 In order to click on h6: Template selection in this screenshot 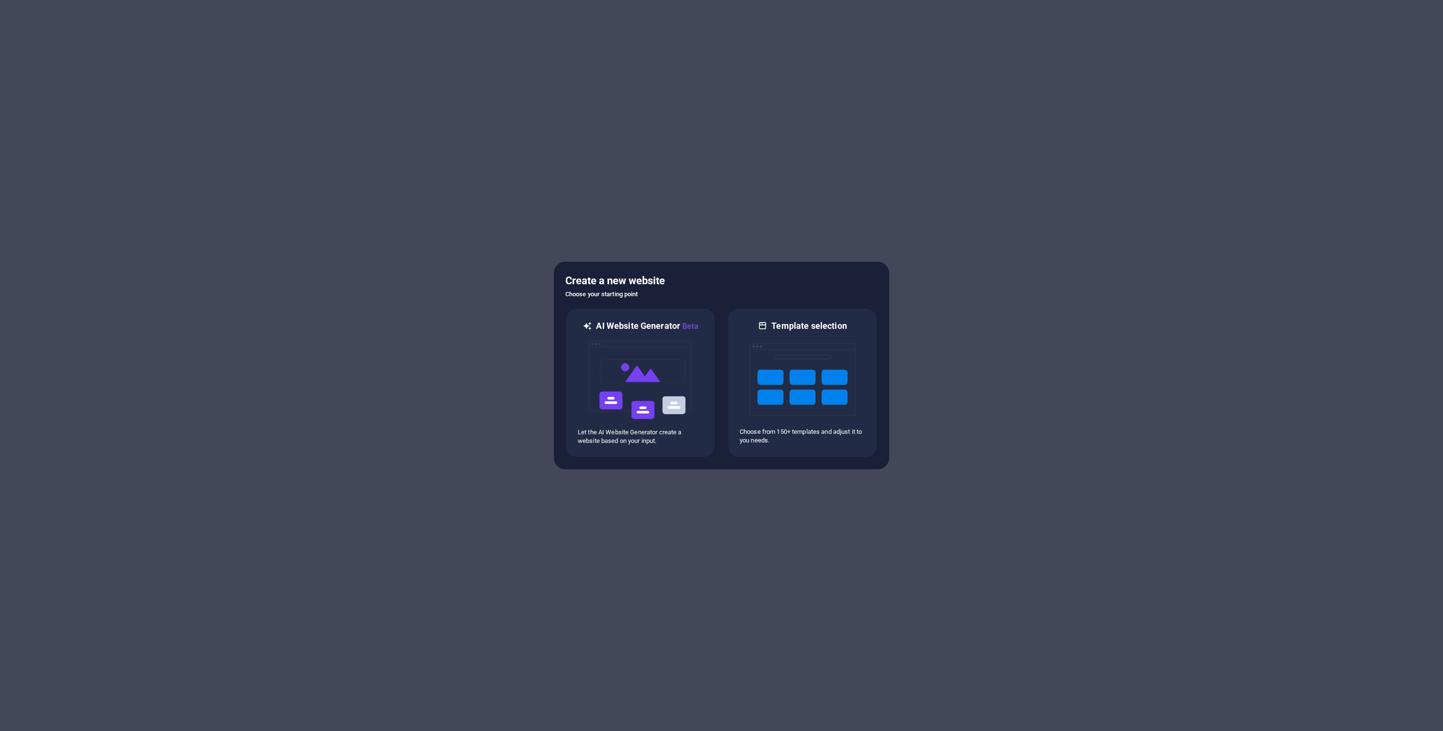, I will do `click(809, 326)`.